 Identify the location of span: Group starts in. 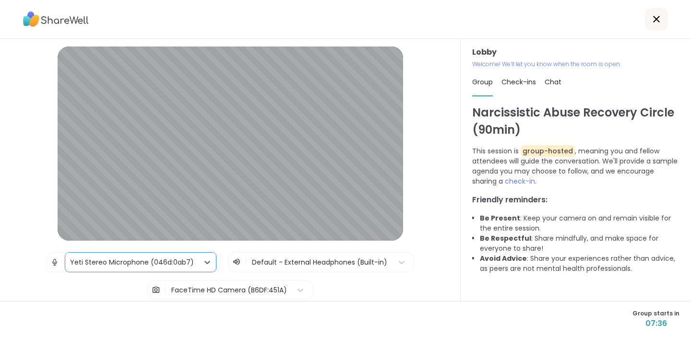
(656, 314).